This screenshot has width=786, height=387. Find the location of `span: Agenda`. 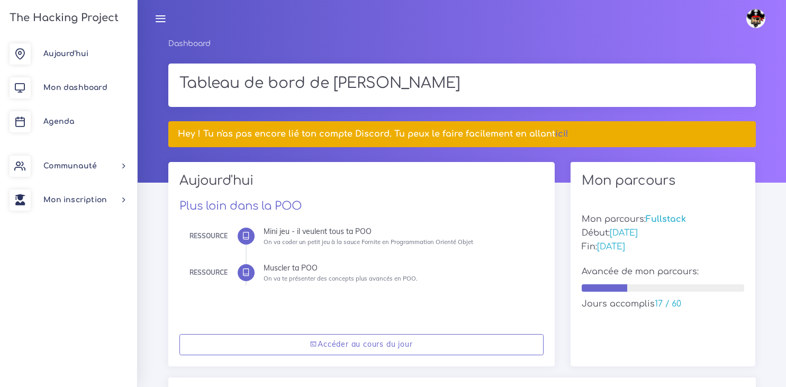

span: Agenda is located at coordinates (59, 121).